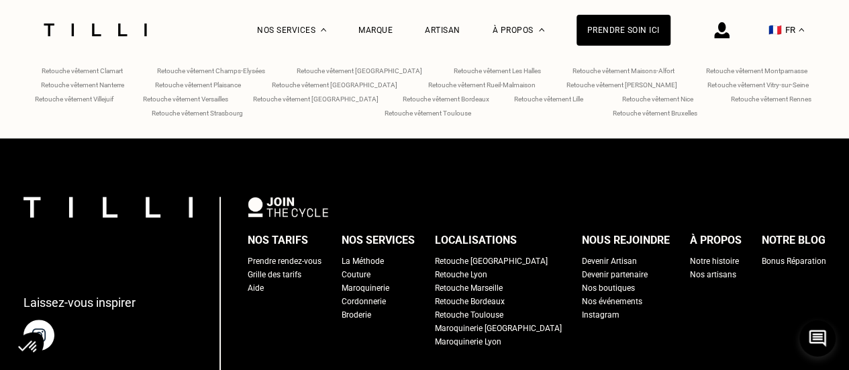 The image size is (849, 370). Describe the element at coordinates (74, 97) in the screenshot. I see `a: Retouche vêtement Villejuif` at that location.